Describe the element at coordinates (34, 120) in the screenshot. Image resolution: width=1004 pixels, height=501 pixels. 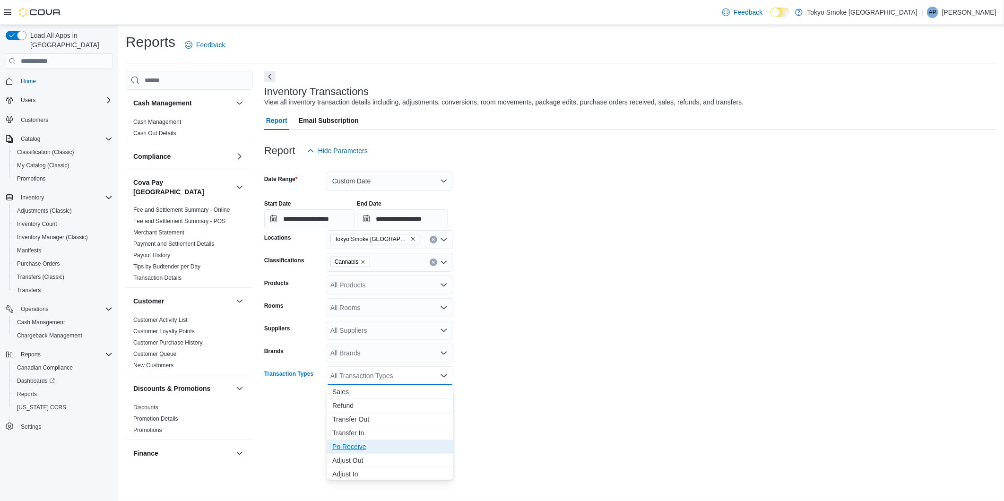
I see `a: Customers` at that location.